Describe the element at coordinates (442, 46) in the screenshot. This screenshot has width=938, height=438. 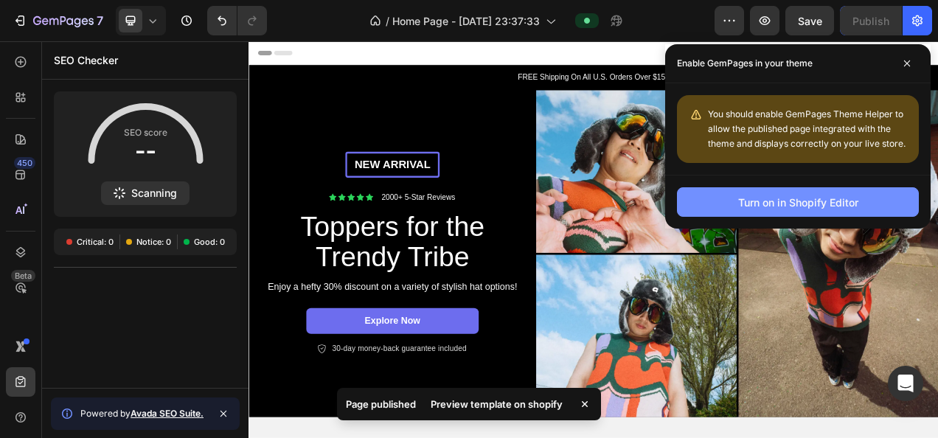
I see `p: FREE Shipping On All U.S. Orders Over $150` at that location.